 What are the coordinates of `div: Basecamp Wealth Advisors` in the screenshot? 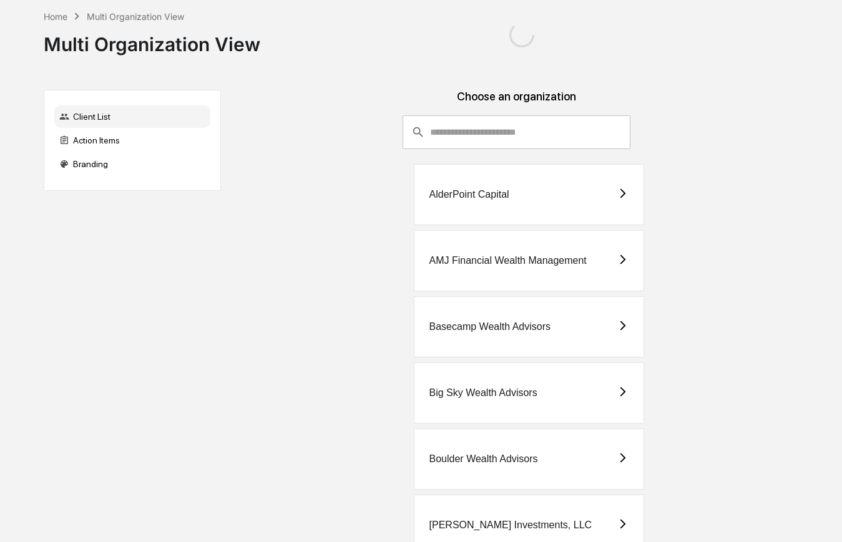 It's located at (490, 327).